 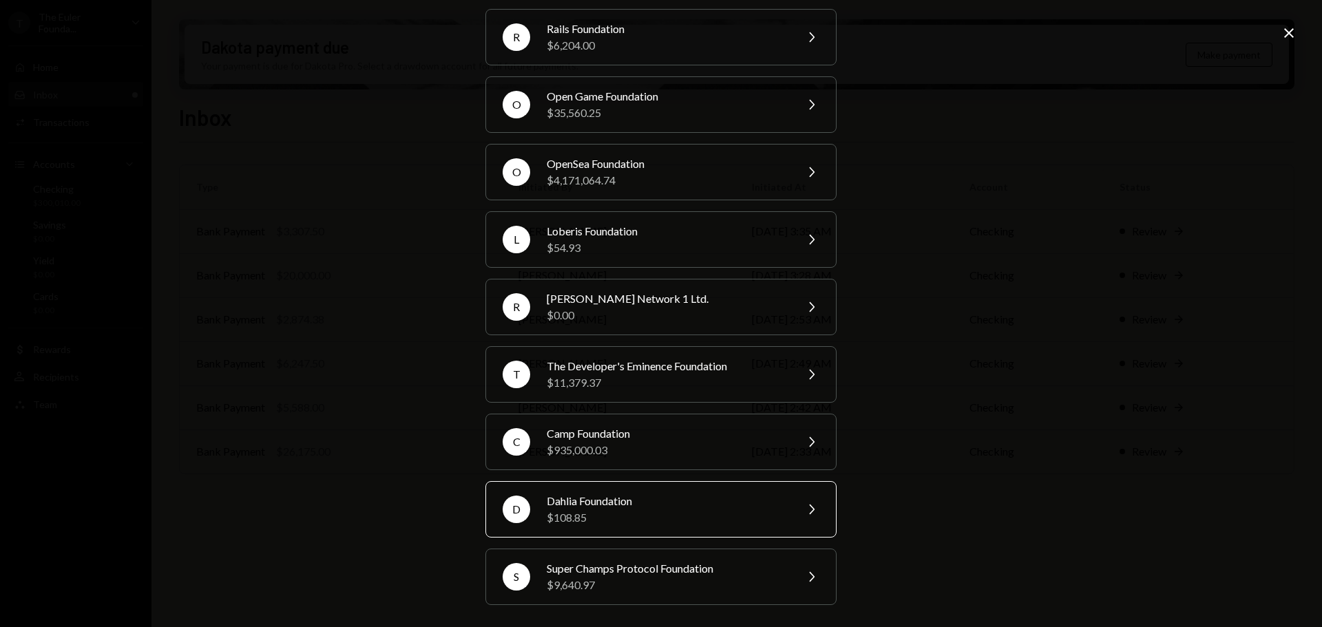 What do you see at coordinates (666, 383) in the screenshot?
I see `div: $11,379.37` at bounding box center [666, 383].